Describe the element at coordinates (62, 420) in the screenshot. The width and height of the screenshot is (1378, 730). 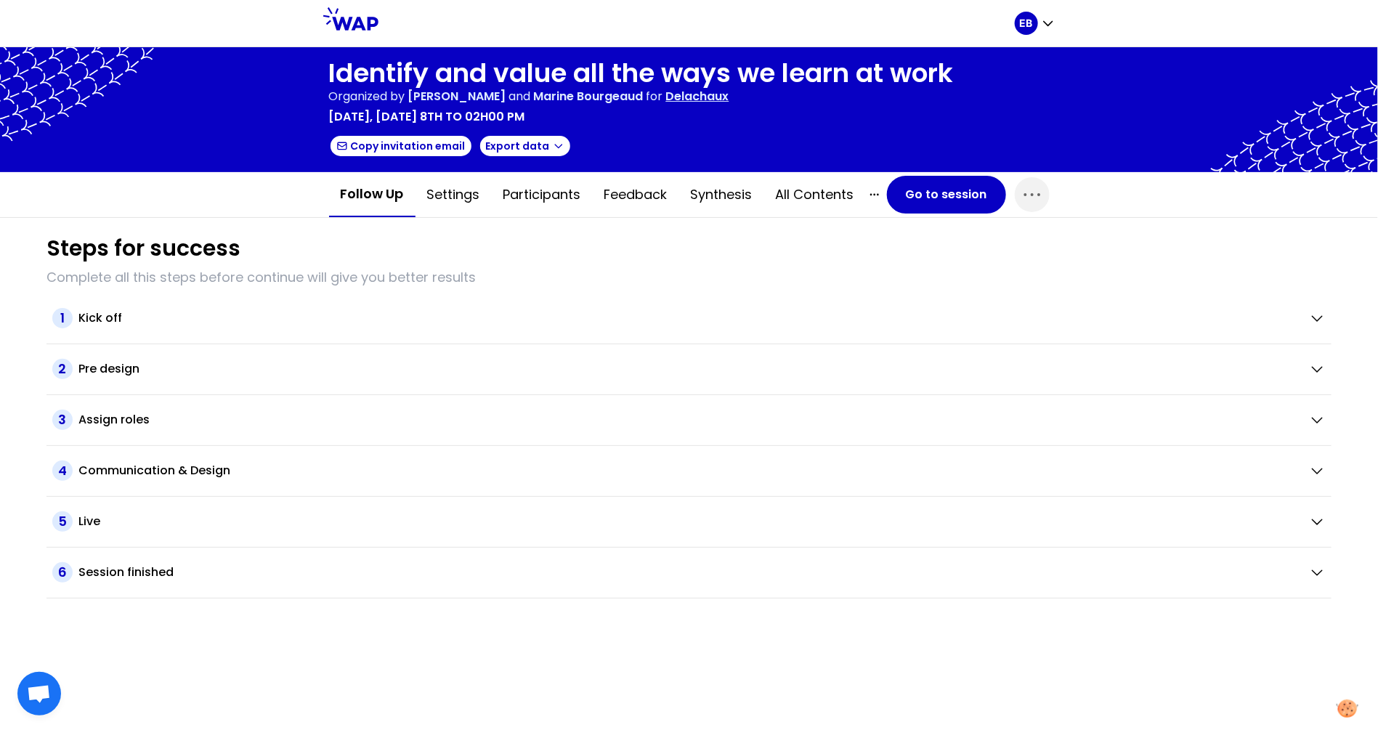
I see `span: 3` at that location.